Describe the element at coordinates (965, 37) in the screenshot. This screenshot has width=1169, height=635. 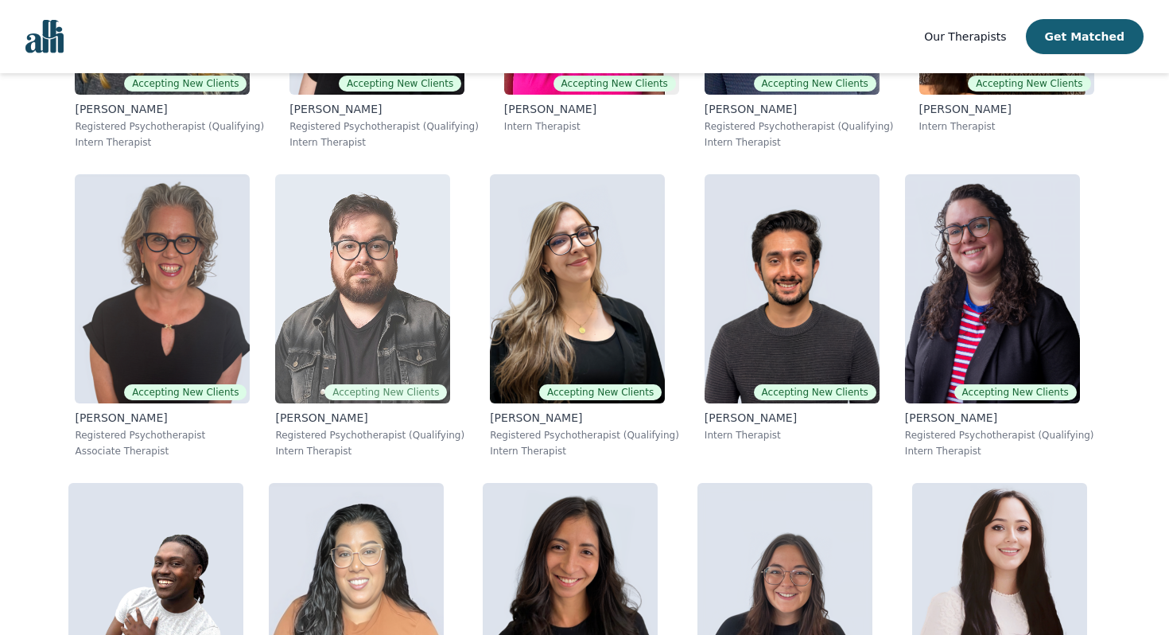
I see `span: Our Therapists` at that location.